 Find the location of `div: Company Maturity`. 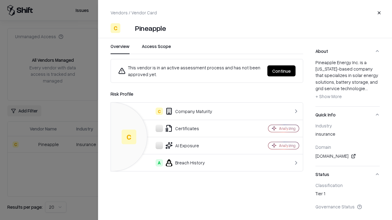

div: Company Maturity is located at coordinates (181, 111).